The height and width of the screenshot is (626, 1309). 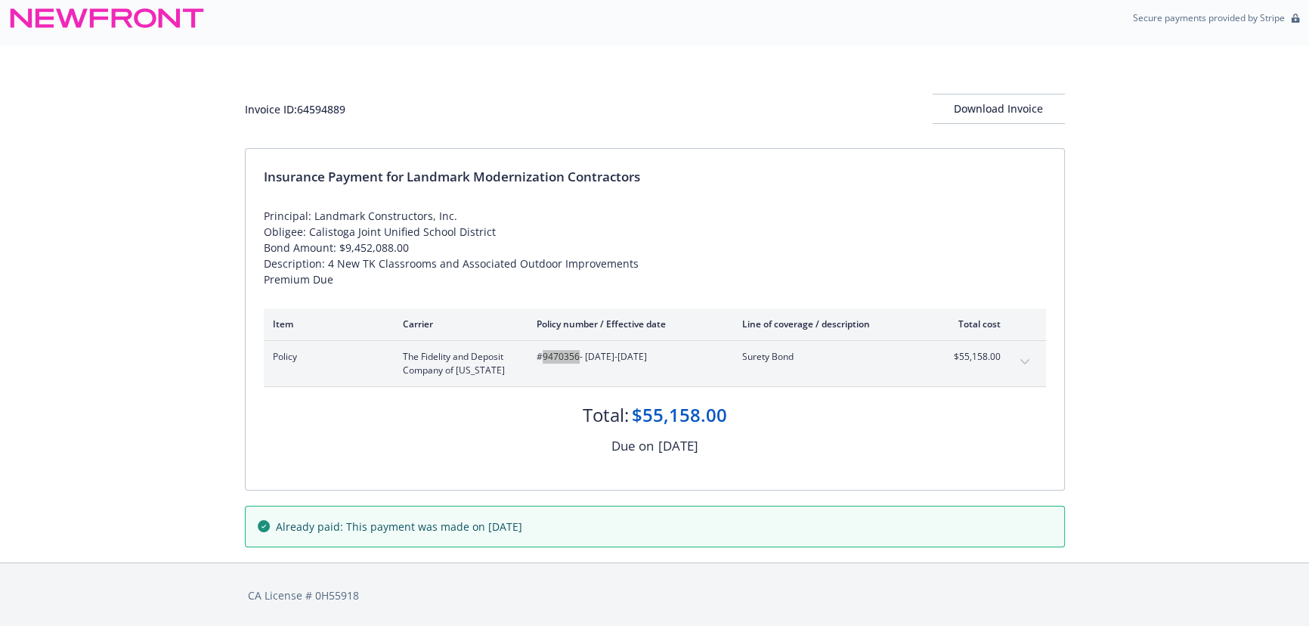 What do you see at coordinates (998, 109) in the screenshot?
I see `div: Download Invoice` at bounding box center [998, 109].